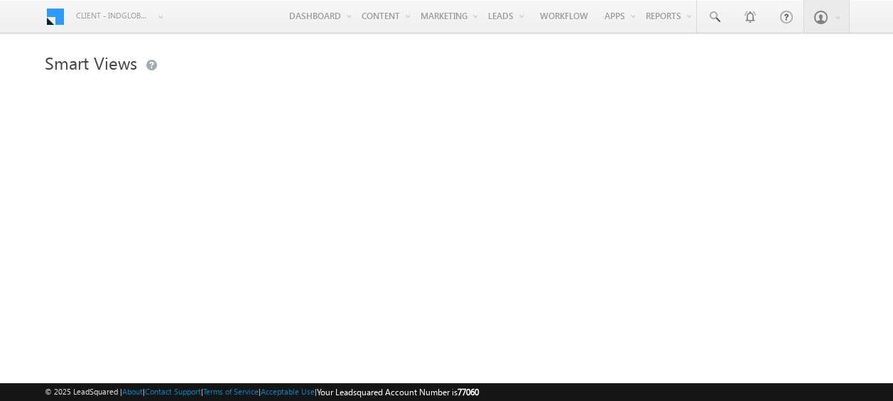 Image resolution: width=893 pixels, height=401 pixels. I want to click on a: Acceptable Use, so click(288, 391).